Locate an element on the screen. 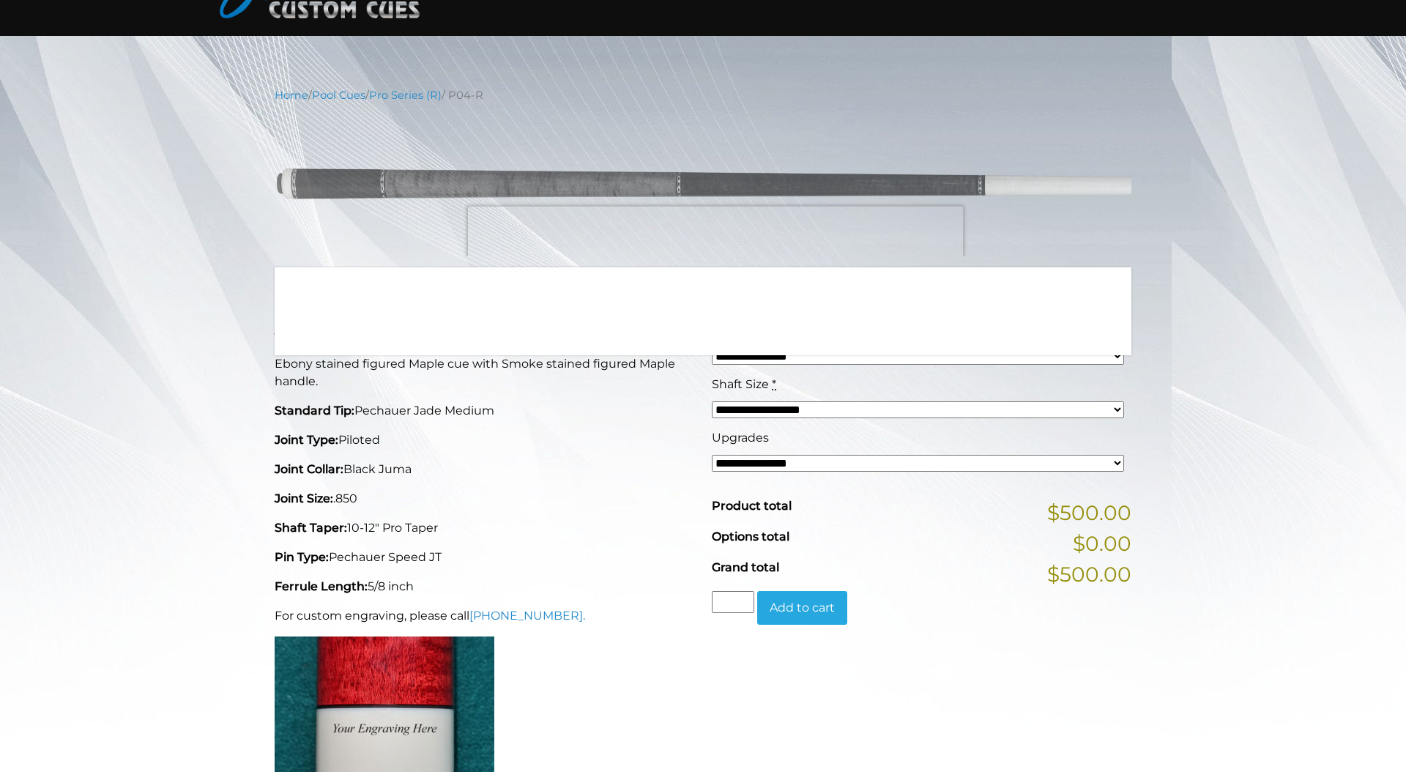 Image resolution: width=1406 pixels, height=772 pixels. span: Product total is located at coordinates (751, 505).